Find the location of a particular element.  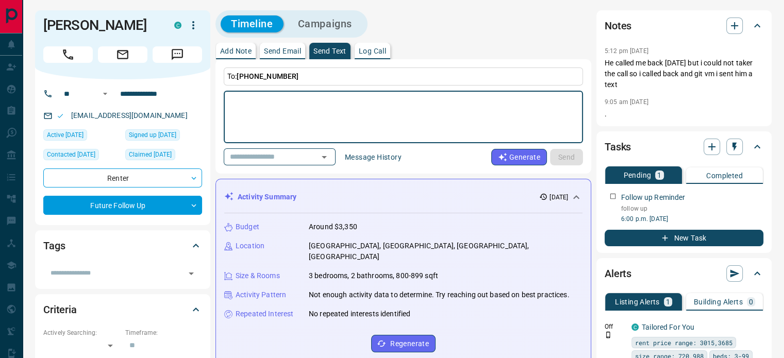

p: Building Alerts is located at coordinates (718, 302).